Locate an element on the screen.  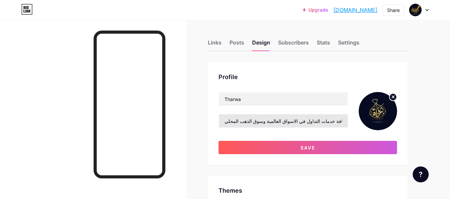
button: Save is located at coordinates (308, 148).